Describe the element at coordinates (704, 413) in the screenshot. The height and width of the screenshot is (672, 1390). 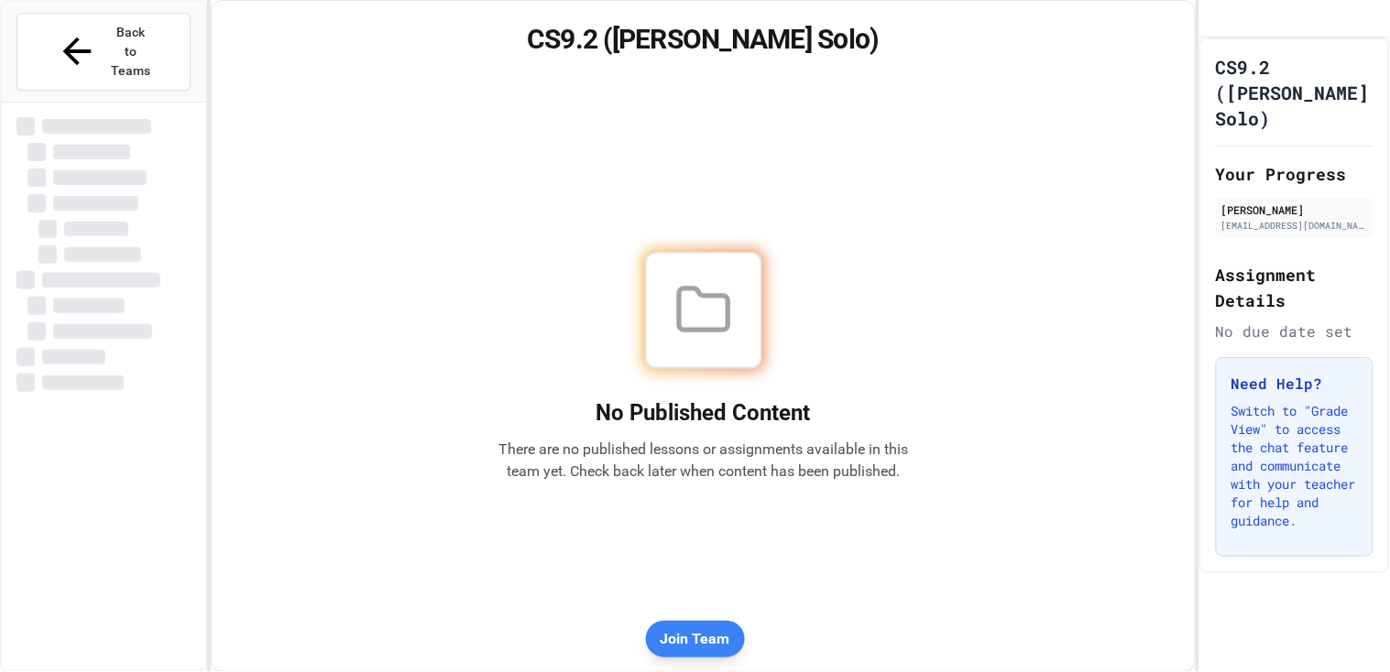
I see `h2: No Published Content` at that location.